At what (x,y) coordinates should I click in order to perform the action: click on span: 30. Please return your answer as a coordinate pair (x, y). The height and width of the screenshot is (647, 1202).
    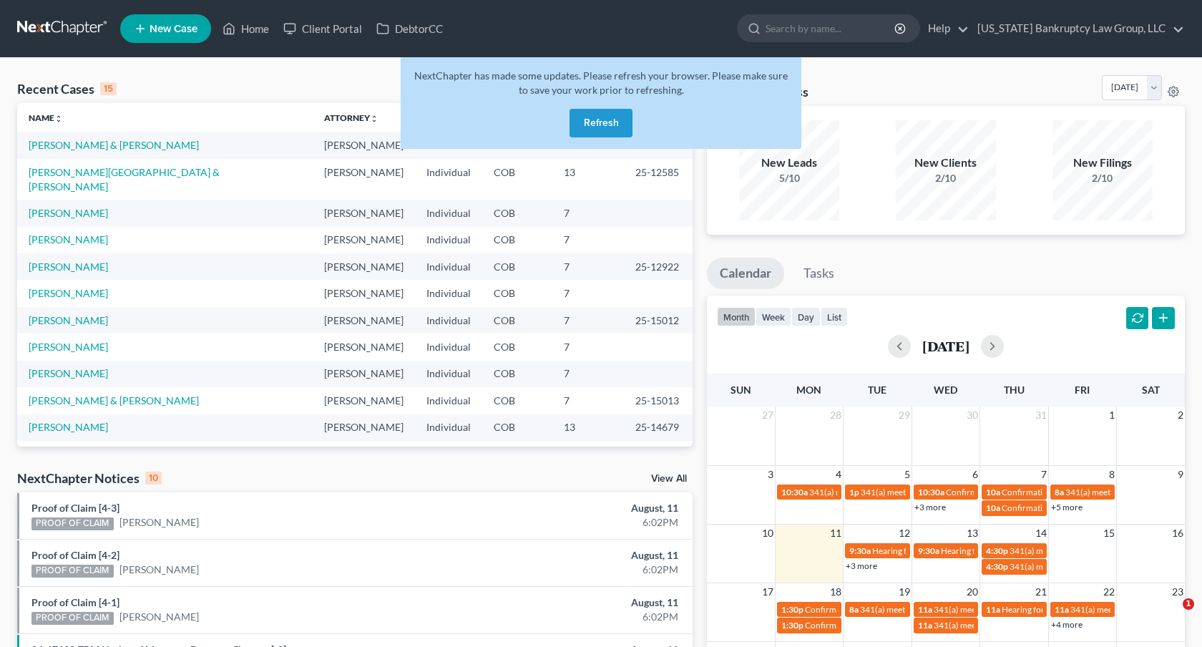
    Looking at the image, I should click on (972, 415).